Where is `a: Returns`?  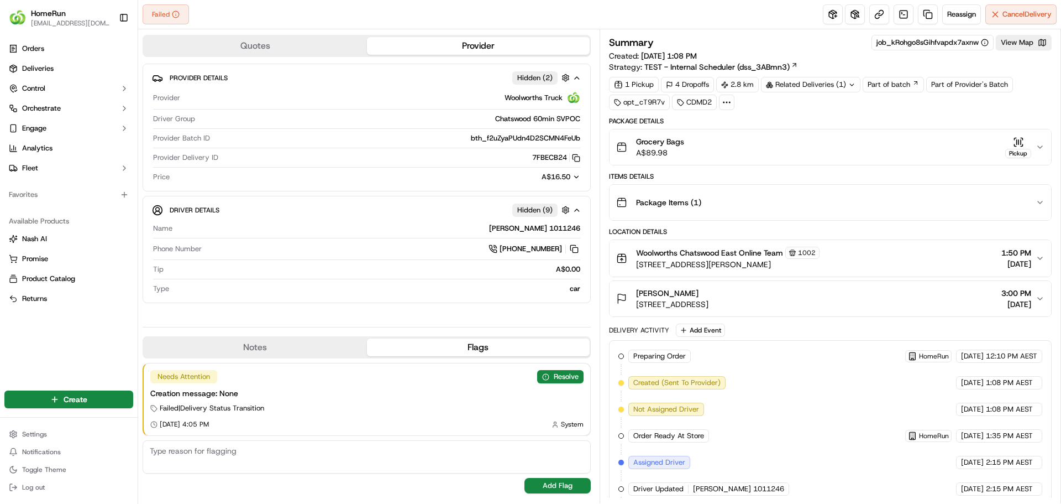
a: Returns is located at coordinates (69, 298).